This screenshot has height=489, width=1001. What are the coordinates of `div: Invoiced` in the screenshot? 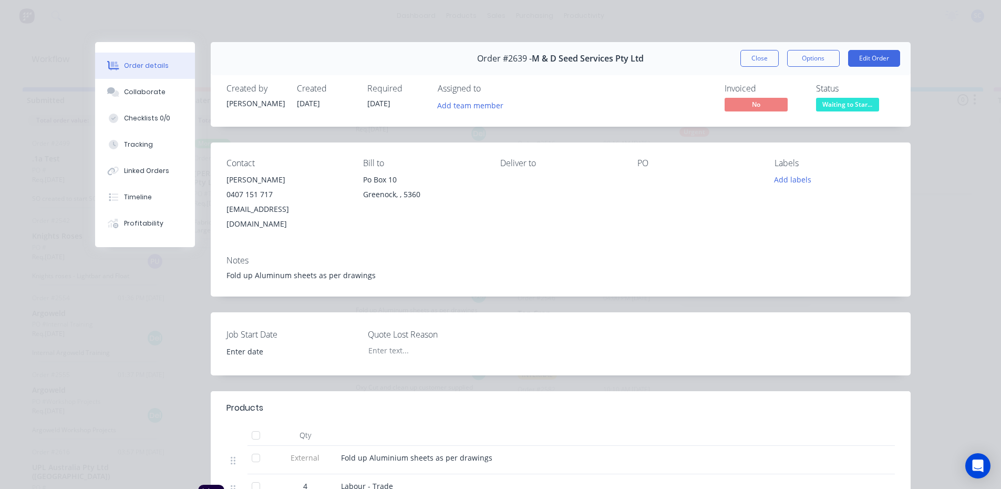 It's located at (764, 88).